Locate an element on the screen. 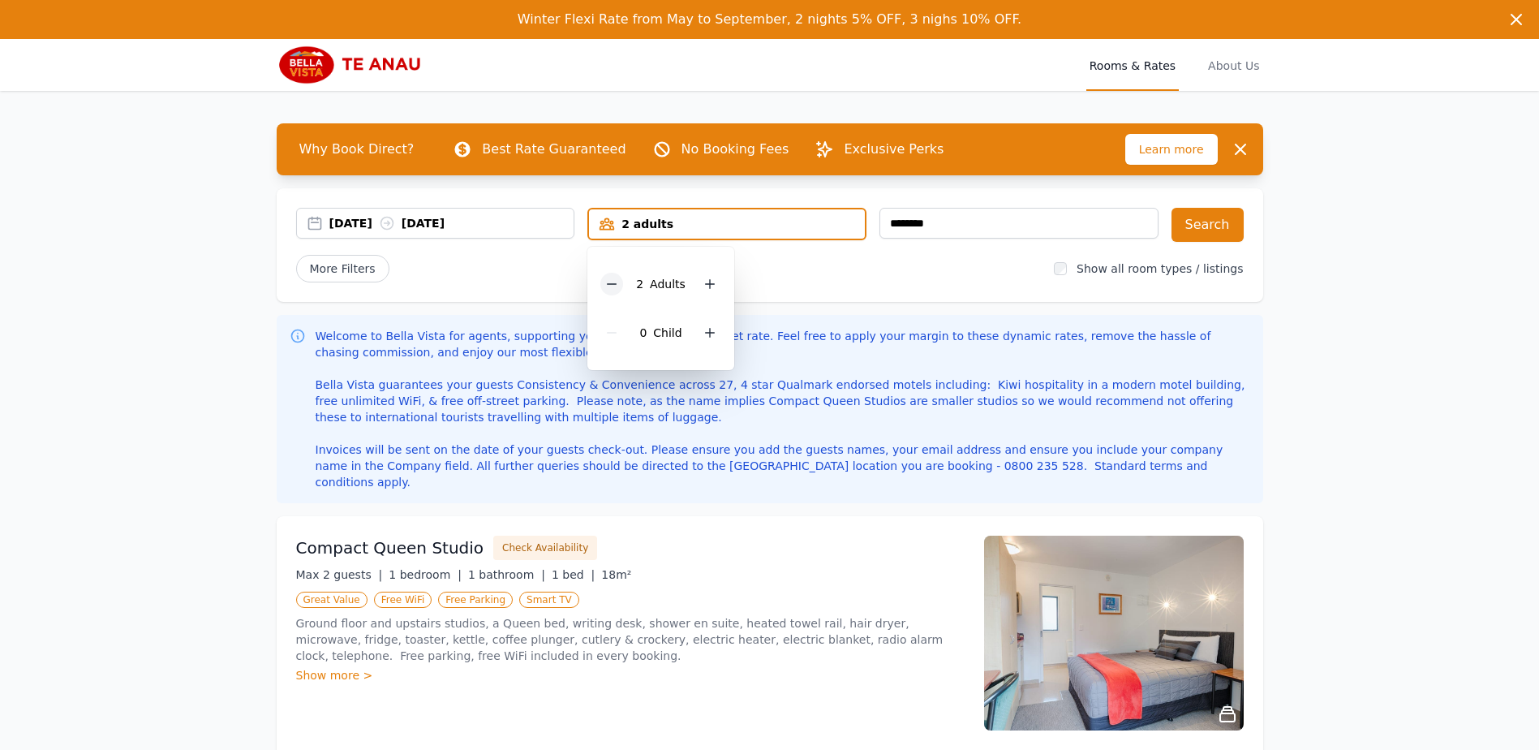 This screenshot has height=750, width=1539. div: 2 adults is located at coordinates (727, 224).